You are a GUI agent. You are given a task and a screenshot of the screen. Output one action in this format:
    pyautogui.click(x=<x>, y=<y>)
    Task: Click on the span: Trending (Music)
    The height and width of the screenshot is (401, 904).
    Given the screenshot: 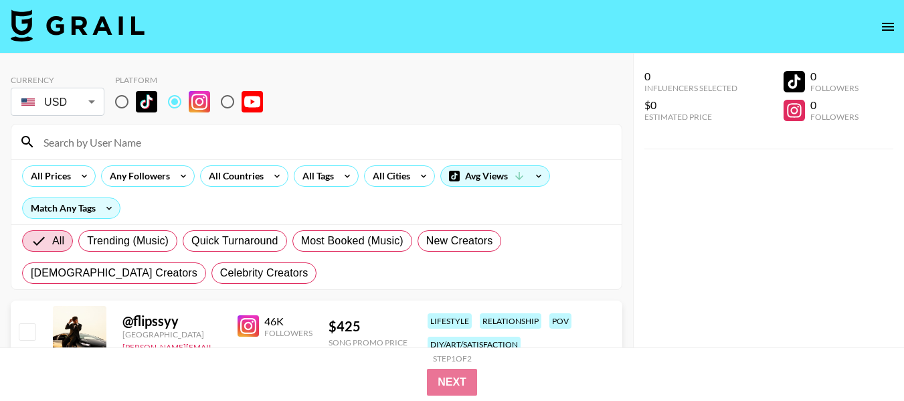 What is the action you would take?
    pyautogui.click(x=128, y=241)
    